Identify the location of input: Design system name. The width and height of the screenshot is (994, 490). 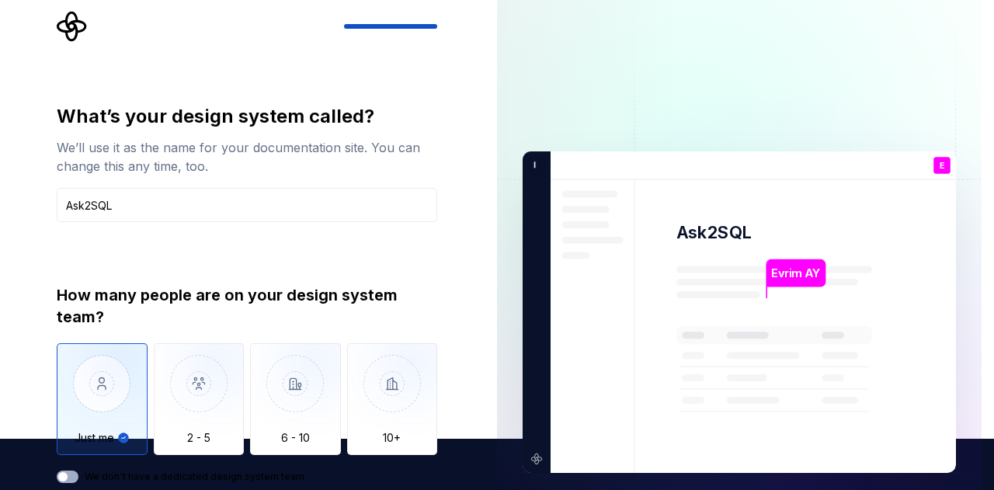
(247, 205).